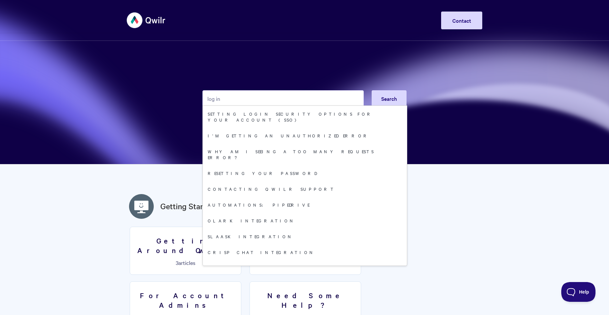 The width and height of the screenshot is (609, 315). Describe the element at coordinates (187, 206) in the screenshot. I see `a: Getting Started` at that location.